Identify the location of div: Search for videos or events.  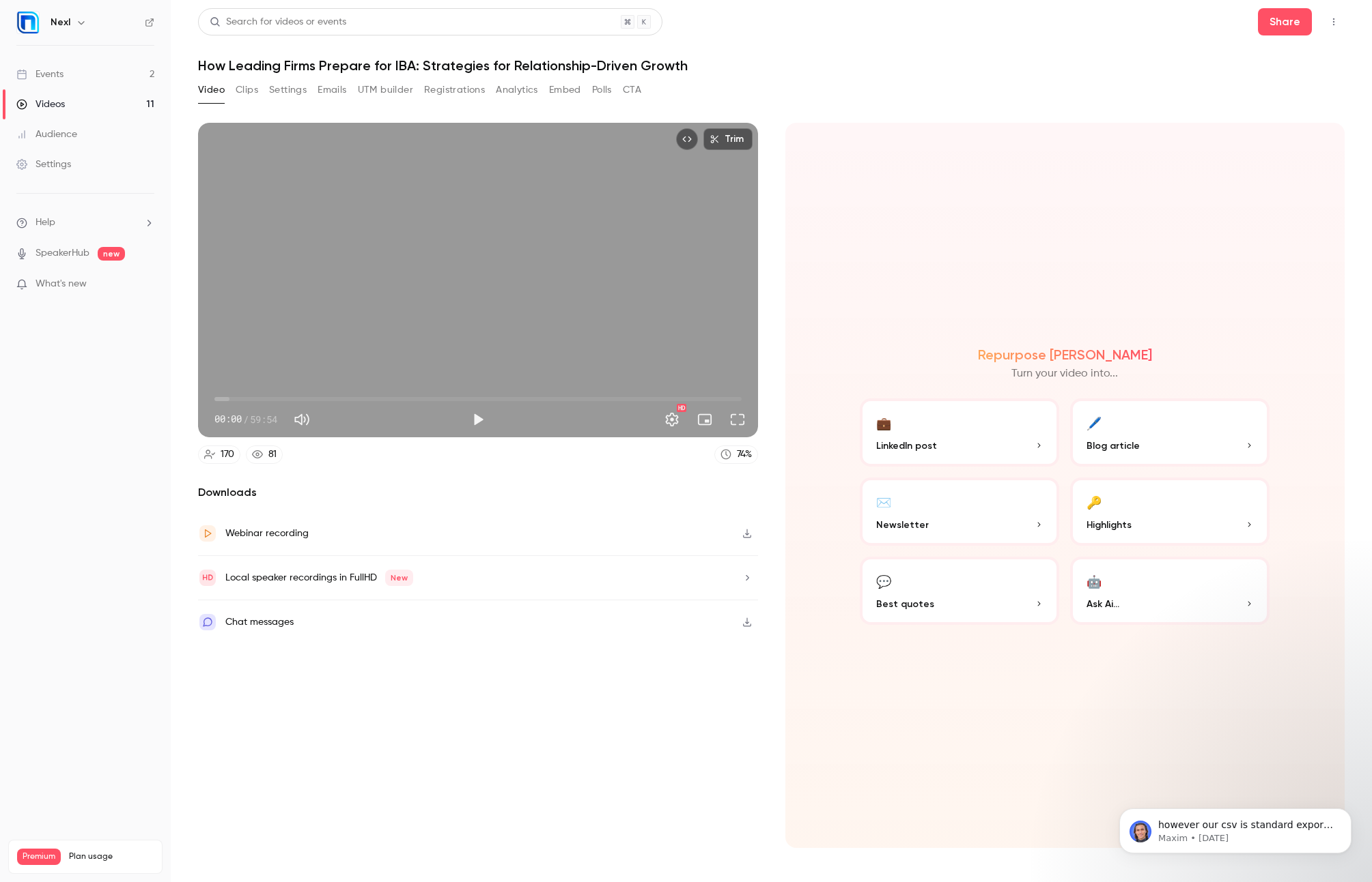
(278, 22).